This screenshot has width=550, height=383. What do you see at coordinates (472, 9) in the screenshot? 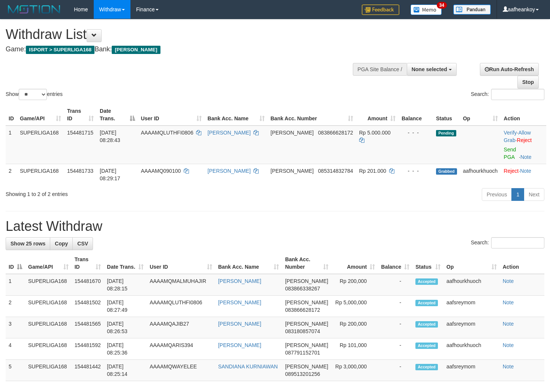
I see `img: panduan.png` at bounding box center [472, 9].